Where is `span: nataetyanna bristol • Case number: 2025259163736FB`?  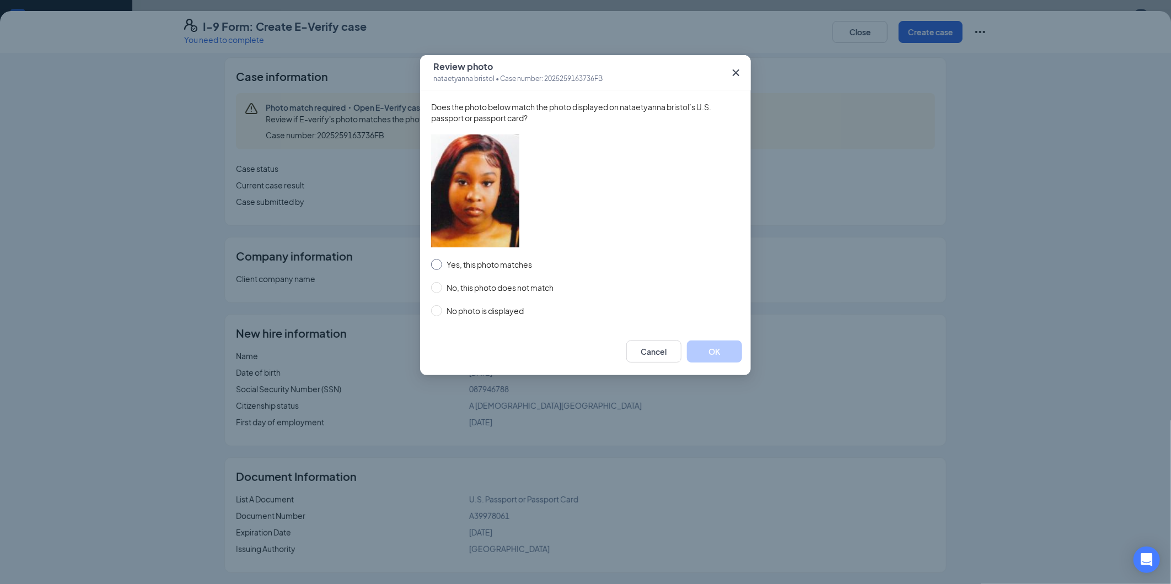
span: nataetyanna bristol • Case number: 2025259163736FB is located at coordinates (518, 79).